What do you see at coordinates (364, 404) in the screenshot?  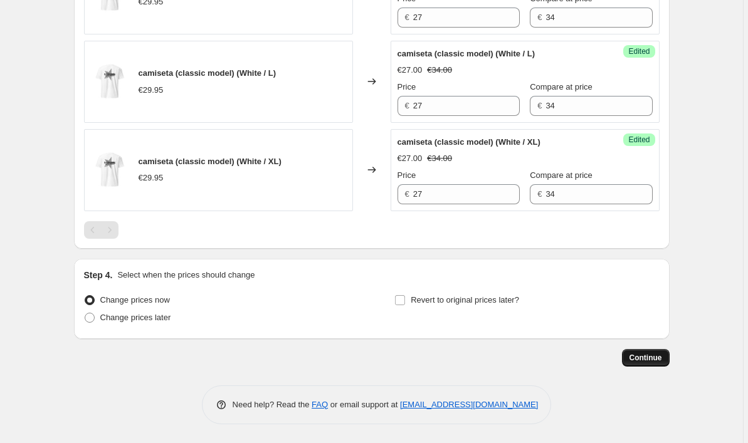 I see `span: or email support at` at bounding box center [364, 404].